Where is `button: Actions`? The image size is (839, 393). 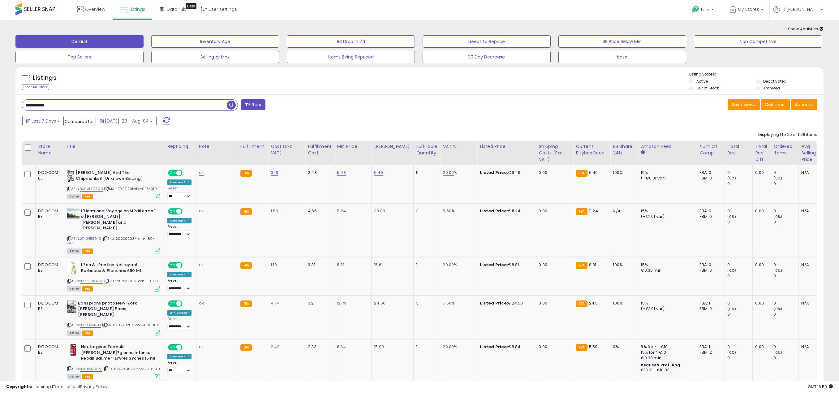 button: Actions is located at coordinates (804, 105).